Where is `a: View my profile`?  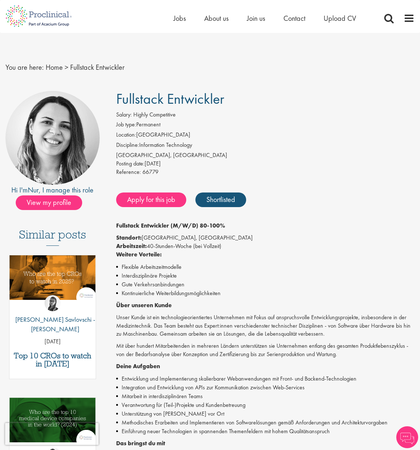 a: View my profile is located at coordinates (53, 202).